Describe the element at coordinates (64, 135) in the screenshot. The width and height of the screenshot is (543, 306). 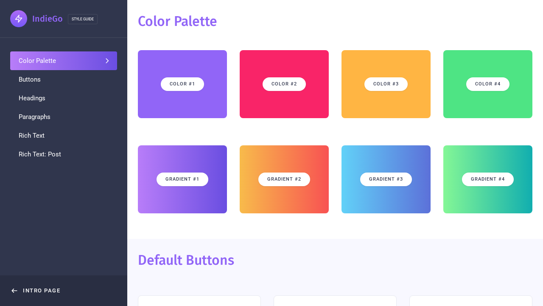
I see `a: Rich Text` at that location.